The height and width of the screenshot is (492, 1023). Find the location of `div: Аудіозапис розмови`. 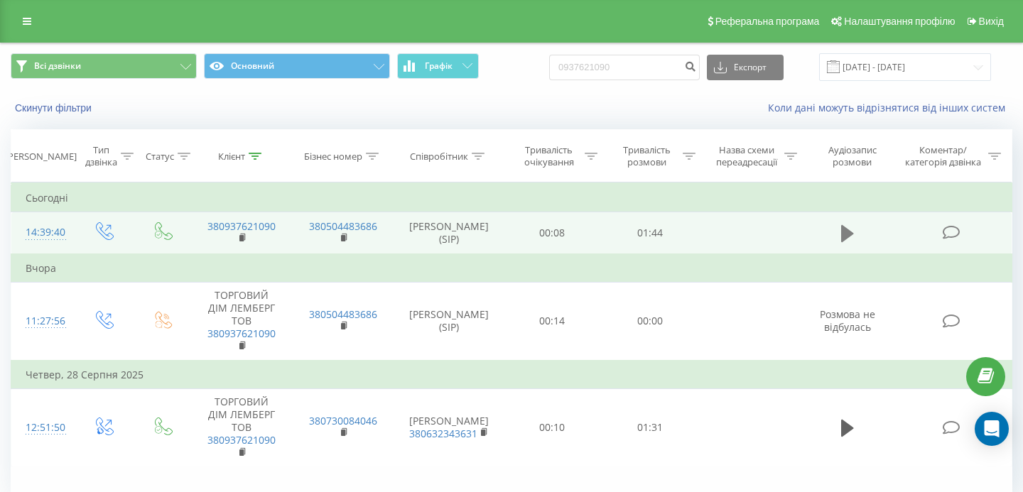

div: Аудіозапис розмови is located at coordinates (851, 156).